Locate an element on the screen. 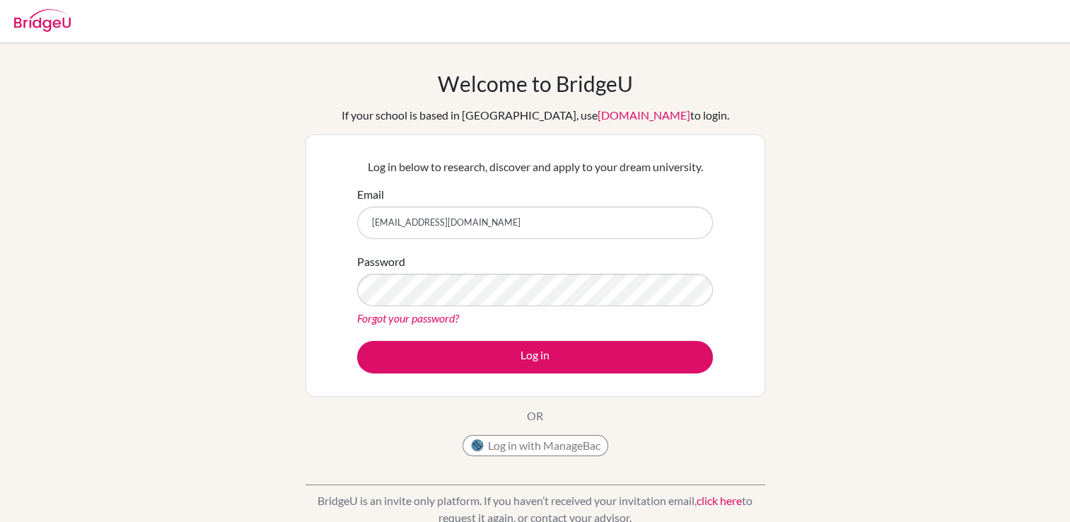 Image resolution: width=1070 pixels, height=522 pixels. img: Bridge-U is located at coordinates (42, 21).